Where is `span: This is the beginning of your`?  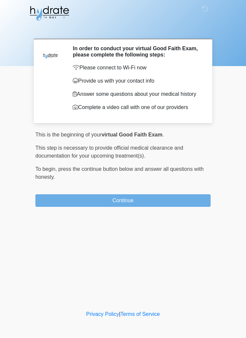
span: This is the beginning of your is located at coordinates (68, 134).